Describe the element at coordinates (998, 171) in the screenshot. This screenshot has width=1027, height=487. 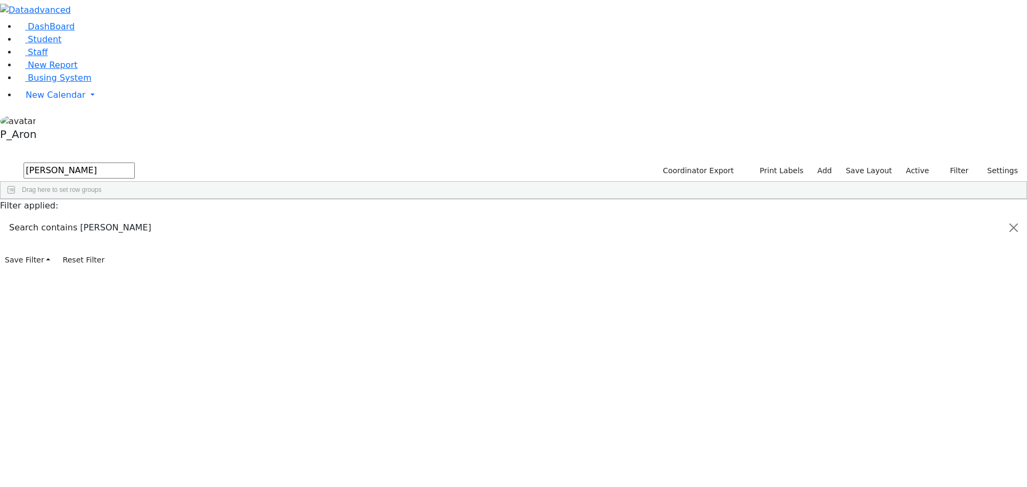
I see `button: Settings` at that location.